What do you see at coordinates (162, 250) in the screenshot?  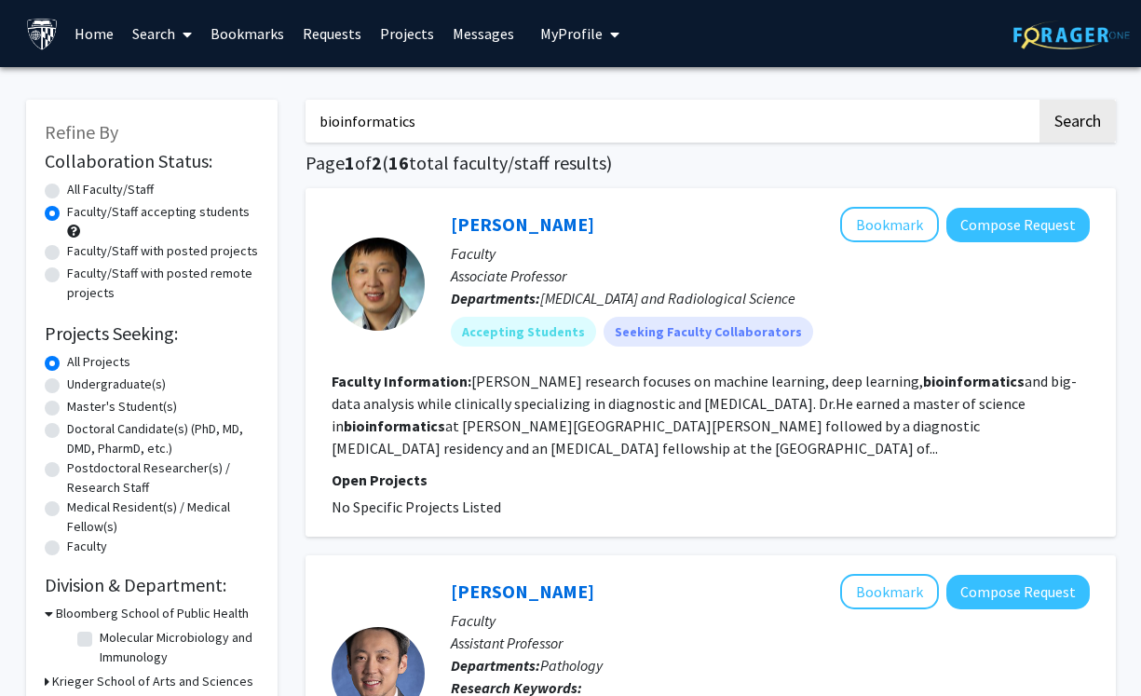 I see `label: Faculty/Staff with posted projects` at bounding box center [162, 250].